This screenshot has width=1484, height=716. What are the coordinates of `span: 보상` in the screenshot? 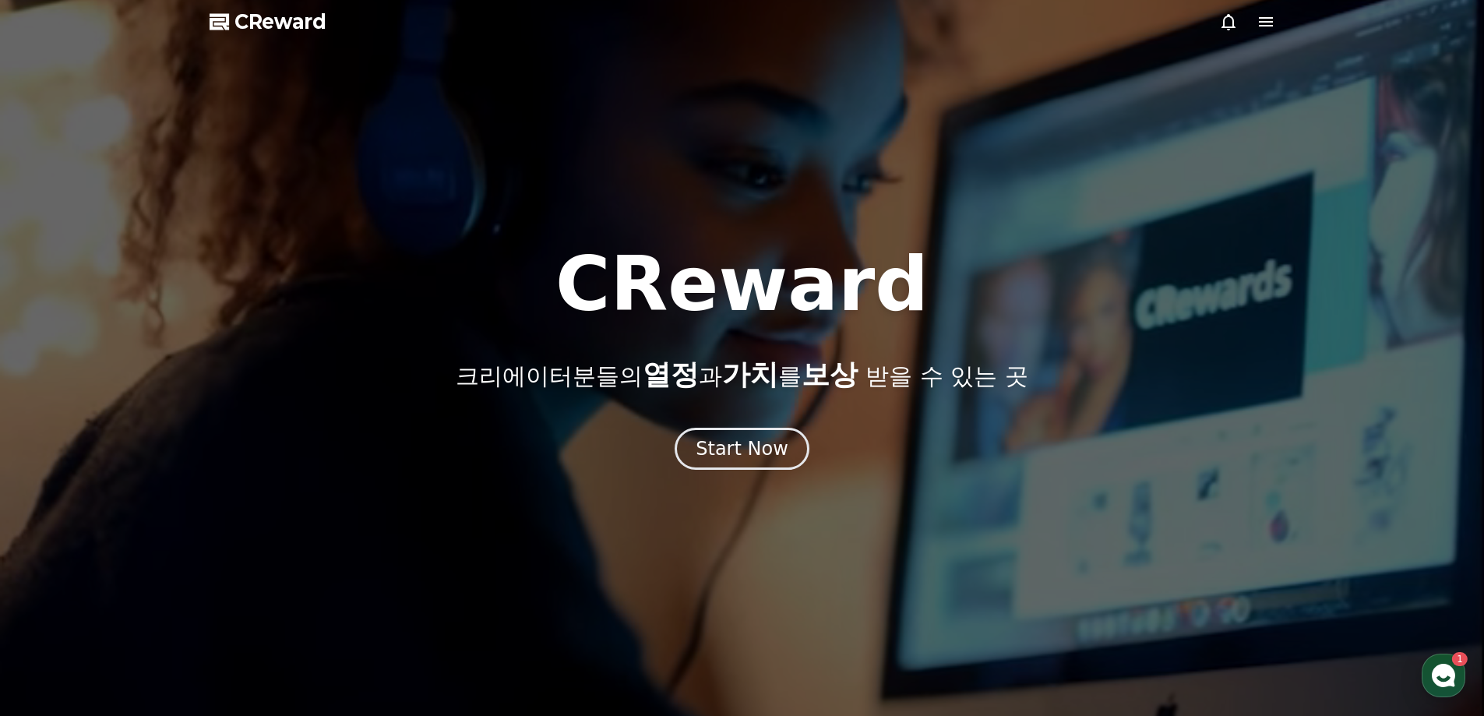 It's located at (830, 374).